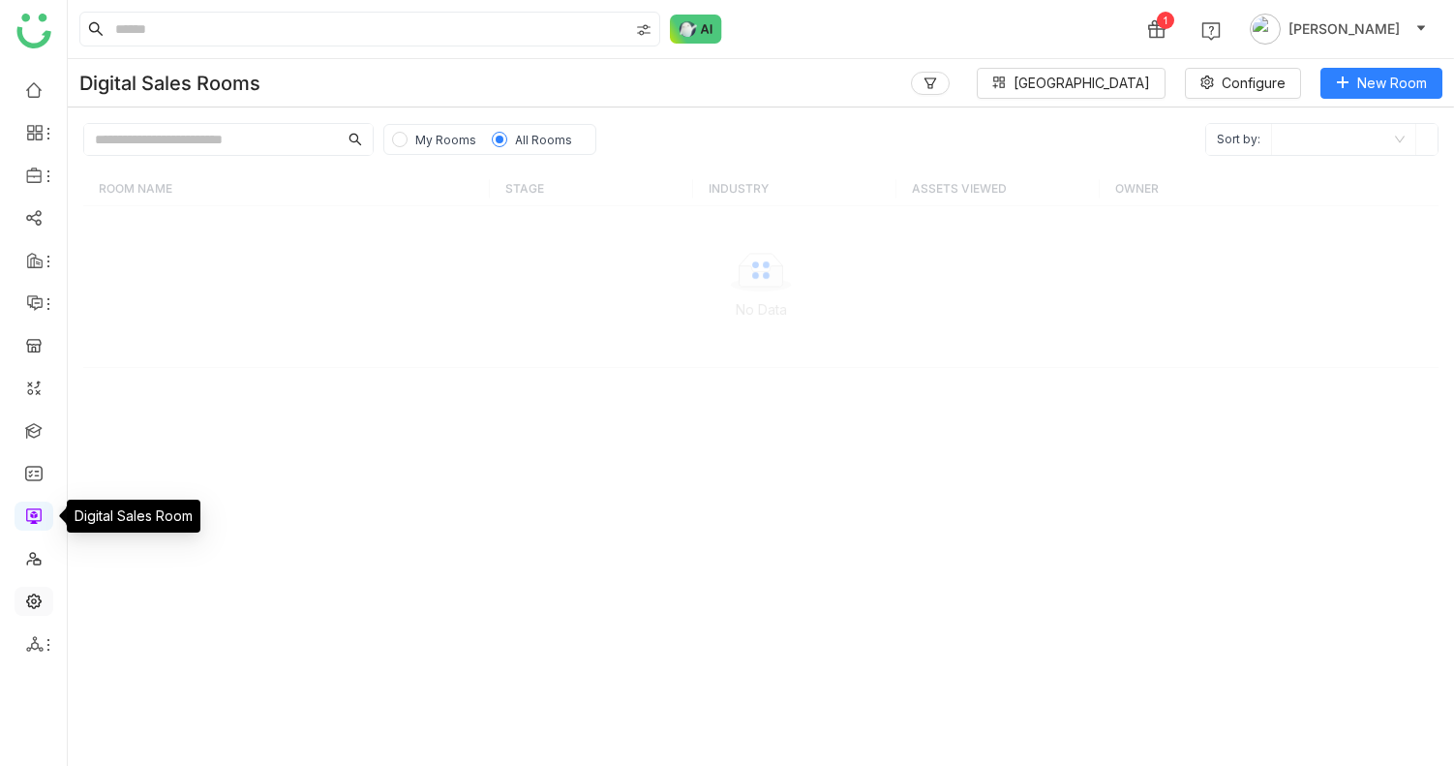 This screenshot has width=1454, height=766. Describe the element at coordinates (1254, 83) in the screenshot. I see `span: Configure` at that location.